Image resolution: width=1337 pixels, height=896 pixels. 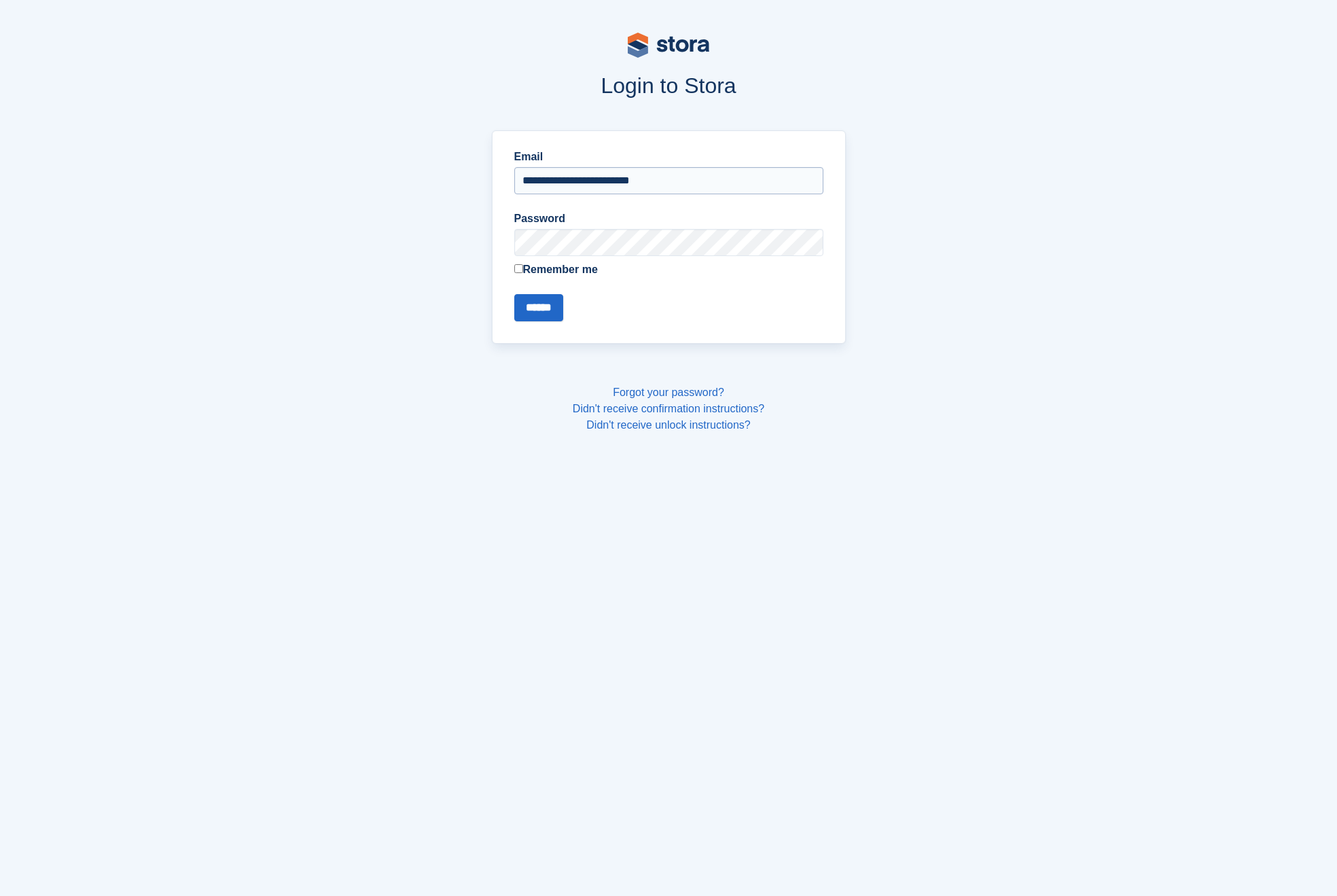 I want to click on label: Email, so click(x=668, y=157).